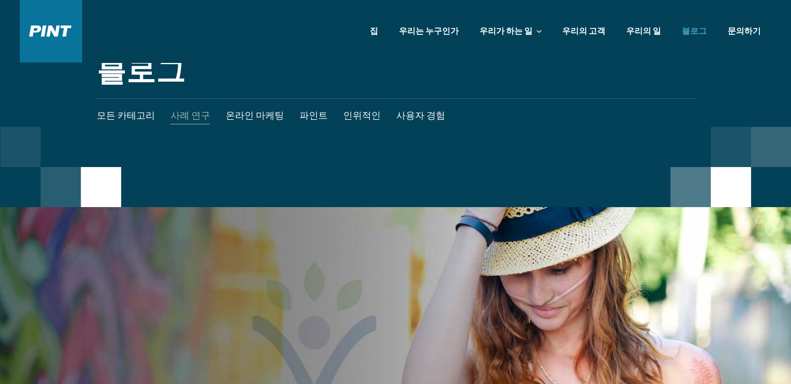 Image resolution: width=791 pixels, height=384 pixels. Describe the element at coordinates (255, 116) in the screenshot. I see `a: 온라인 마케팅` at that location.